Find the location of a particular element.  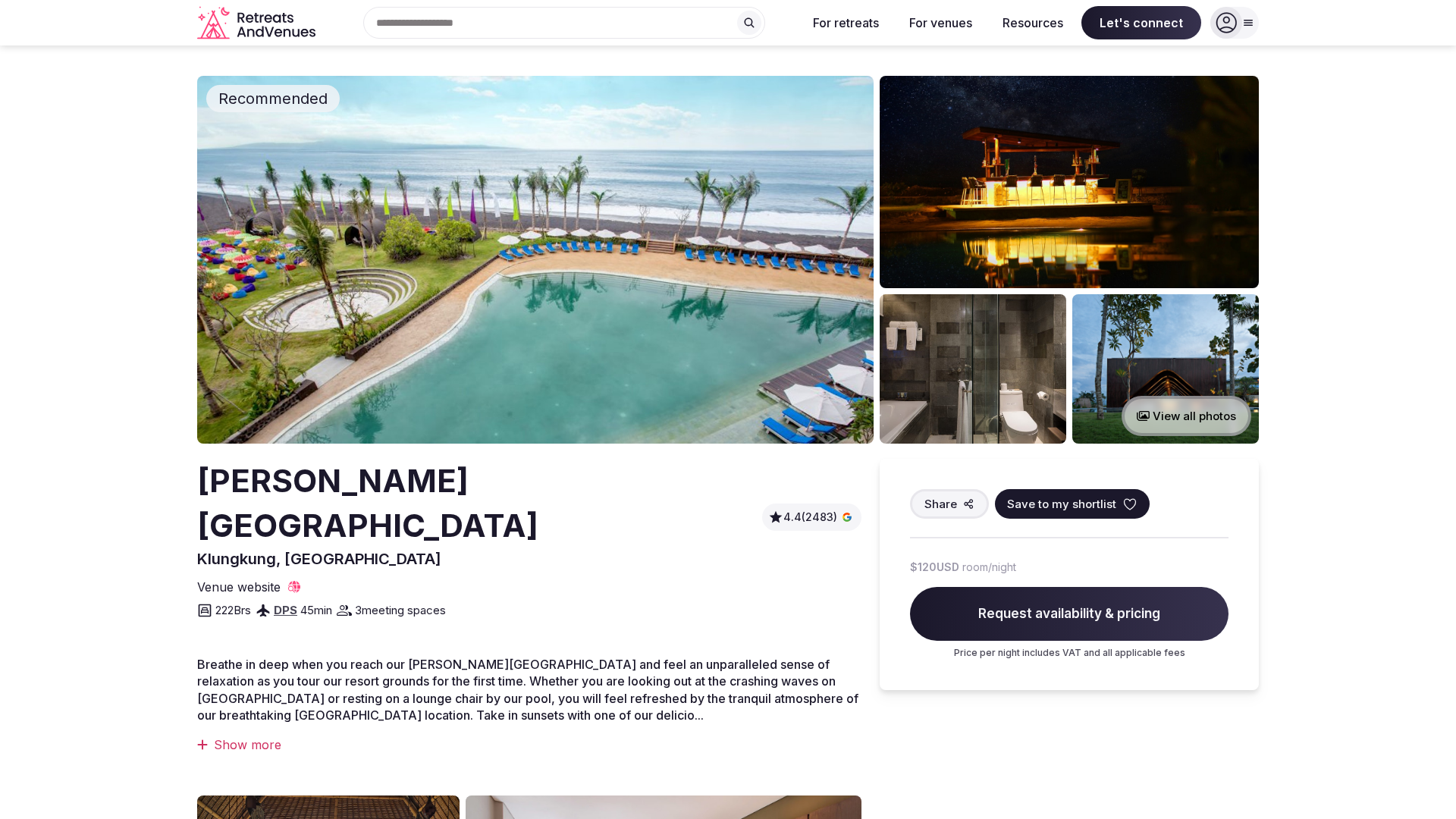

a: Visit the homepage is located at coordinates (258, 23).